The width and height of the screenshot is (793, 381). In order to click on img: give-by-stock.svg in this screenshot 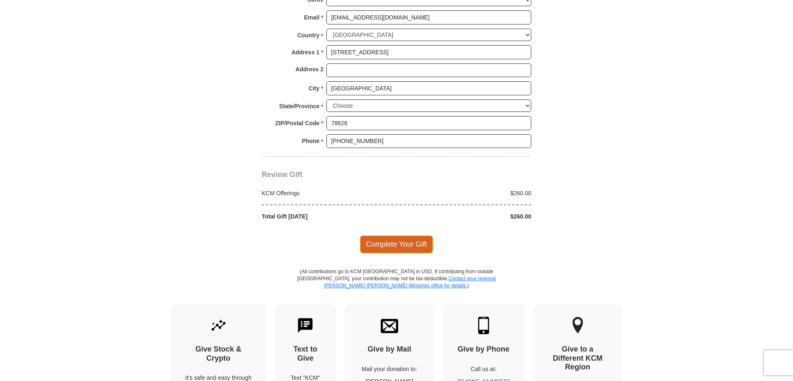, I will do `click(219, 326)`.